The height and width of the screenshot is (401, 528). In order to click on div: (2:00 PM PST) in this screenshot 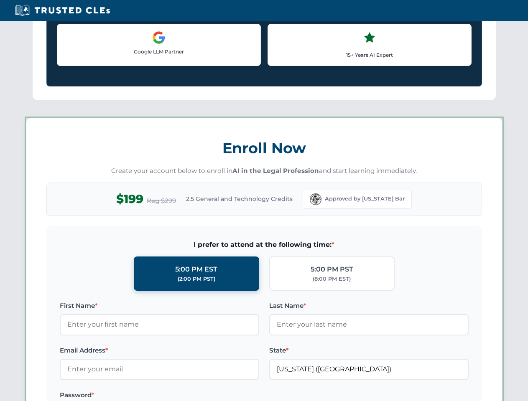, I will do `click(196, 279)`.